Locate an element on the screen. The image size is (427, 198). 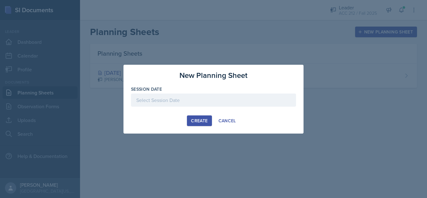
button: Cancel is located at coordinates (227, 121).